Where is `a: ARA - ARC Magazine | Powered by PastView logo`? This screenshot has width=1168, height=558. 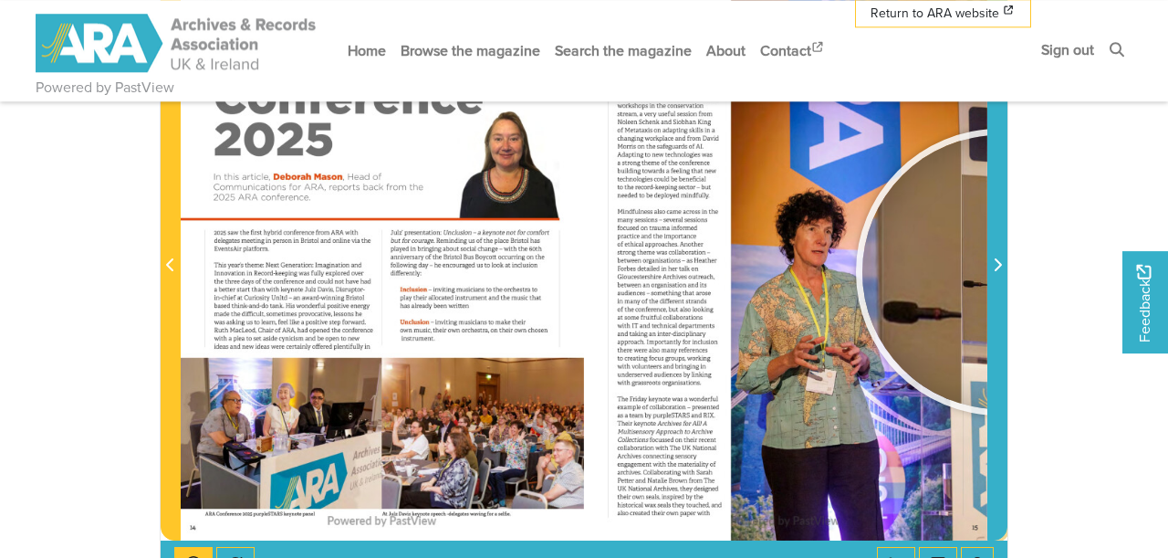 a: ARA - ARC Magazine | Powered by PastView logo is located at coordinates (177, 43).